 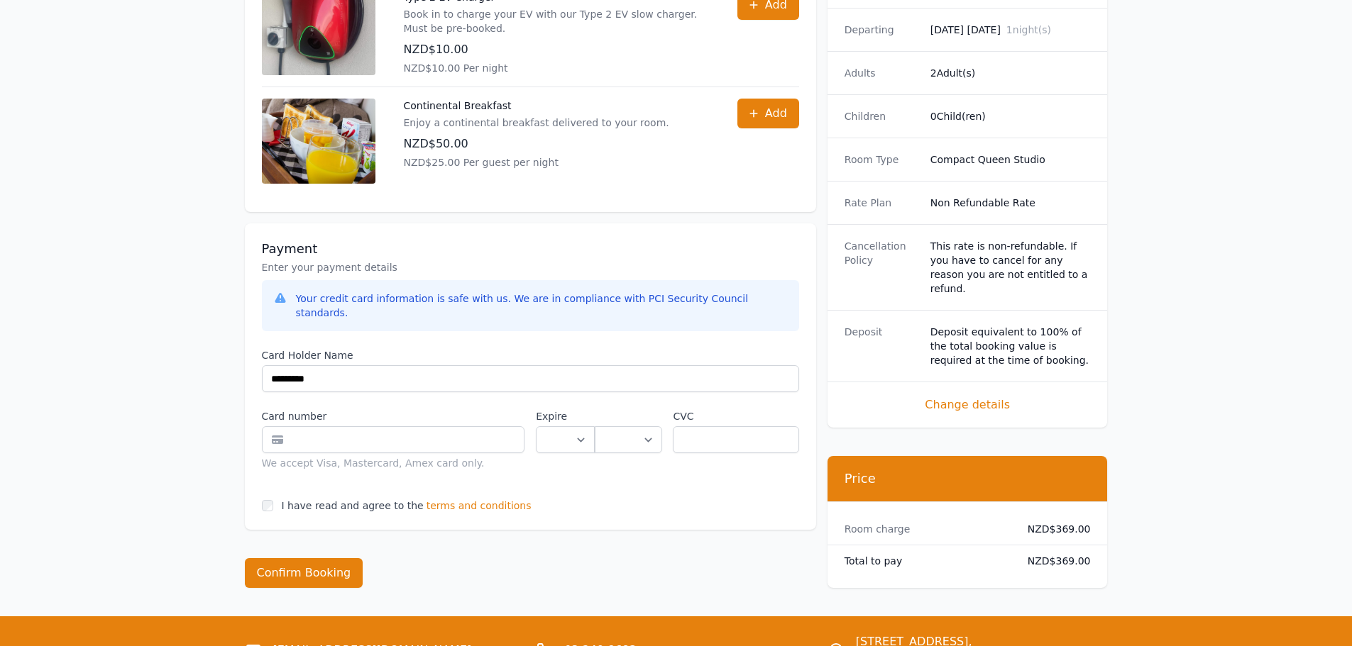 What do you see at coordinates (1010, 116) in the screenshot?
I see `dd: 0 Child(ren)` at bounding box center [1010, 116].